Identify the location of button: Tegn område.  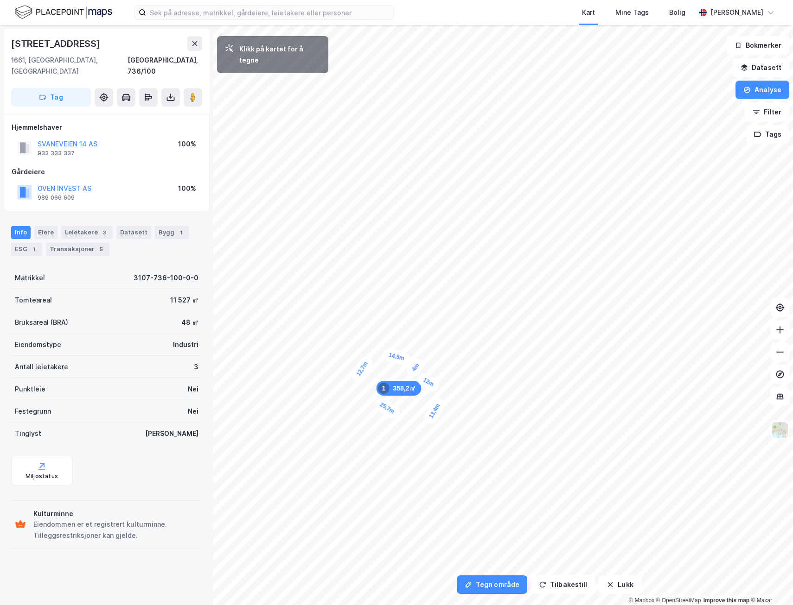
(492, 585).